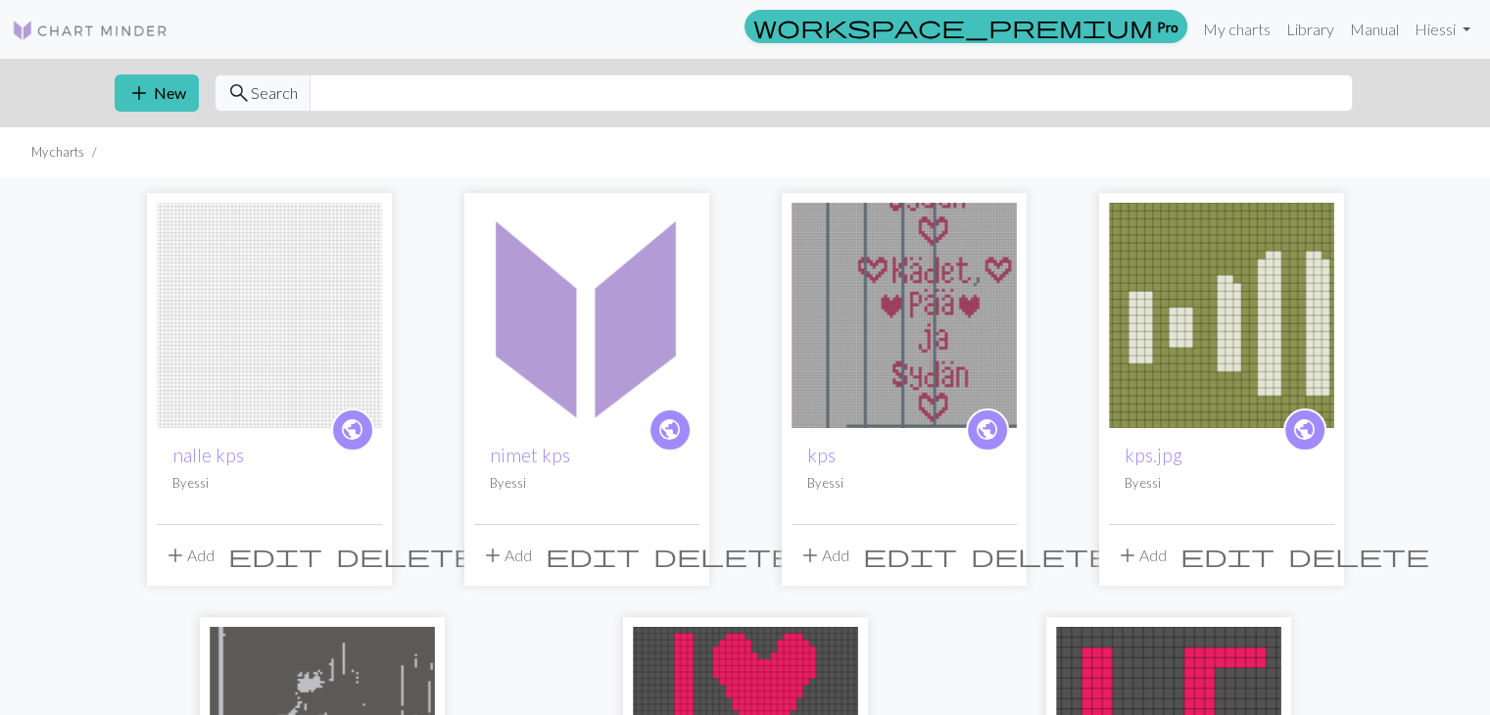 This screenshot has width=1490, height=715. I want to click on li: My charts, so click(58, 152).